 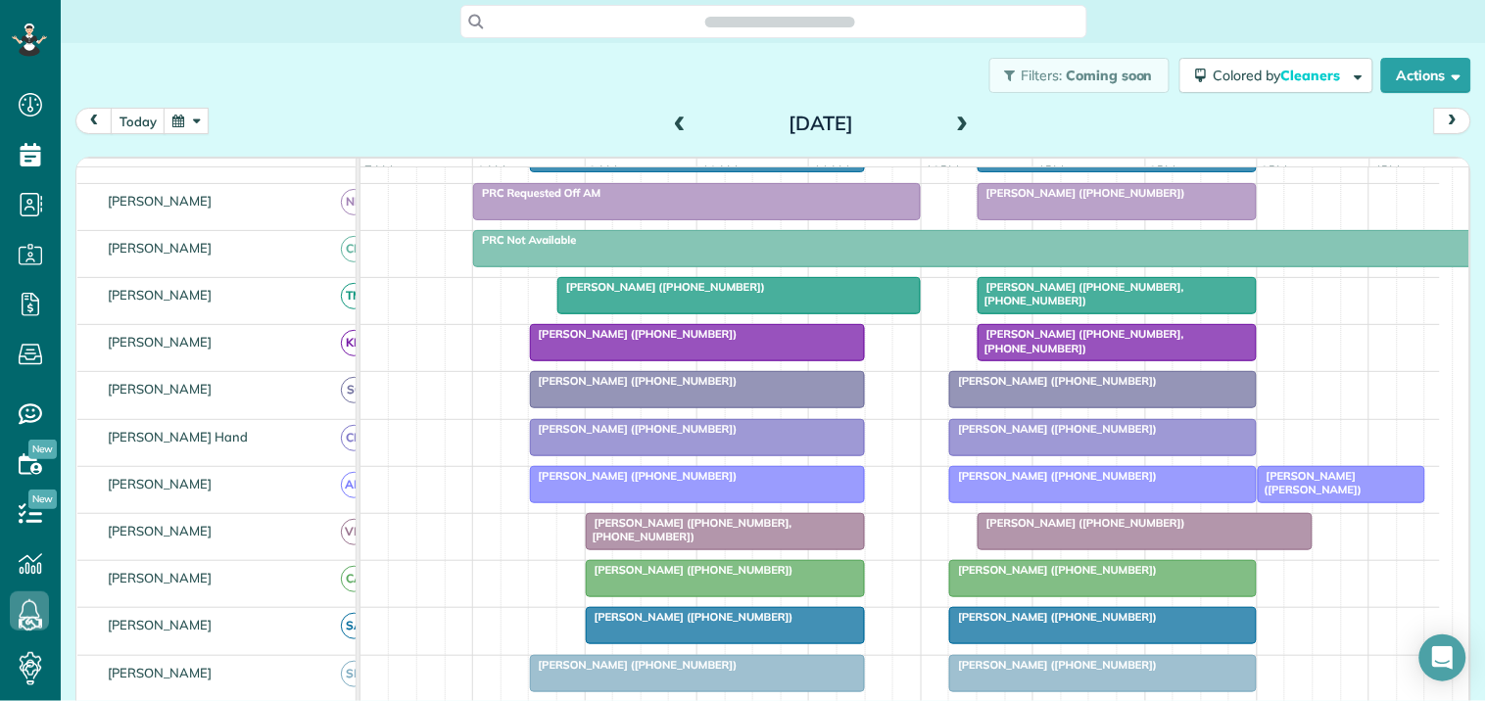 I want to click on span: PRC Requested Off AM, so click(x=537, y=193).